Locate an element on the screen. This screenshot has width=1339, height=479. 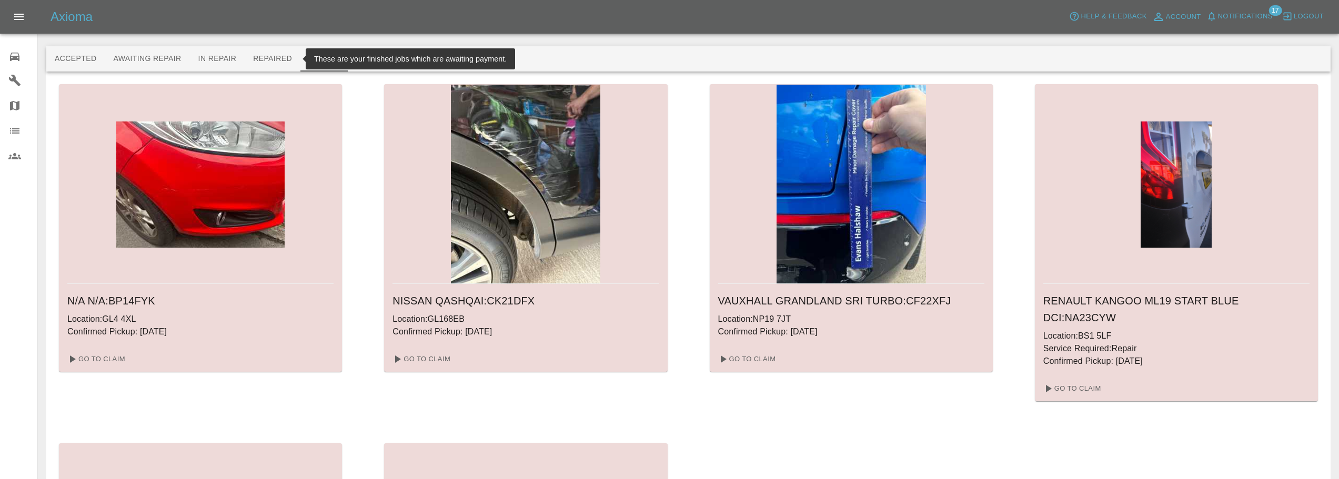
h6: VAUXHALL GRANDLAND SRI TURBO : CF22XFJ is located at coordinates (851, 301).